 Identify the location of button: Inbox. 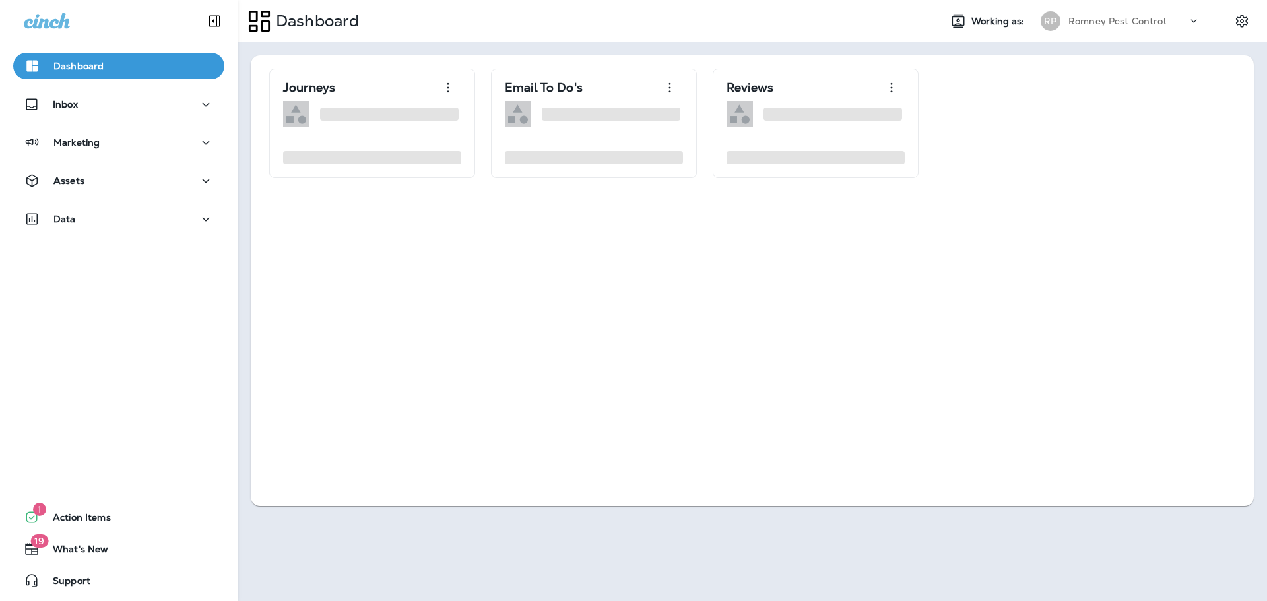
(119, 104).